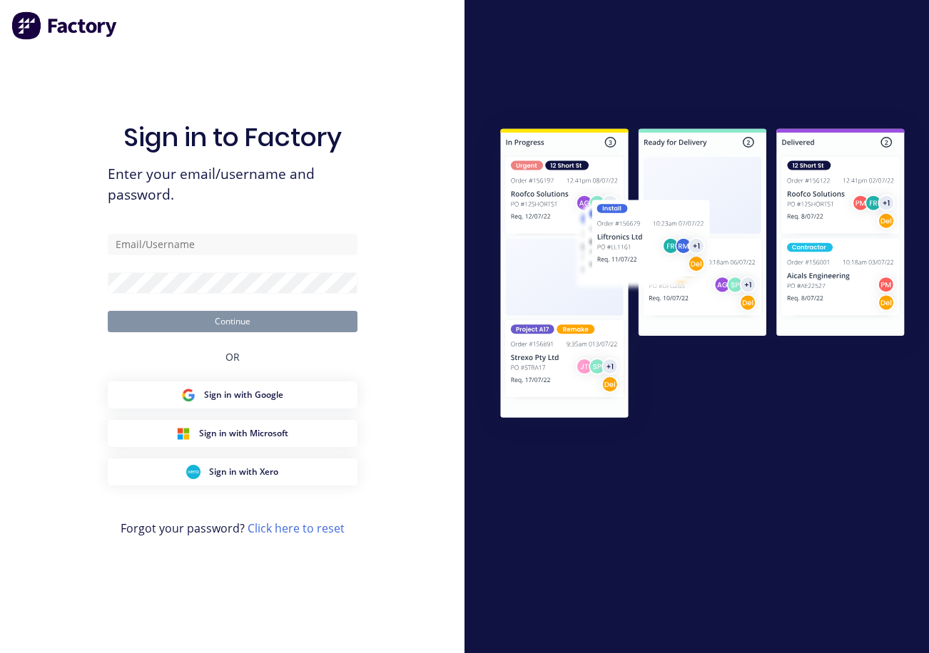  I want to click on img: Google Sign in, so click(188, 395).